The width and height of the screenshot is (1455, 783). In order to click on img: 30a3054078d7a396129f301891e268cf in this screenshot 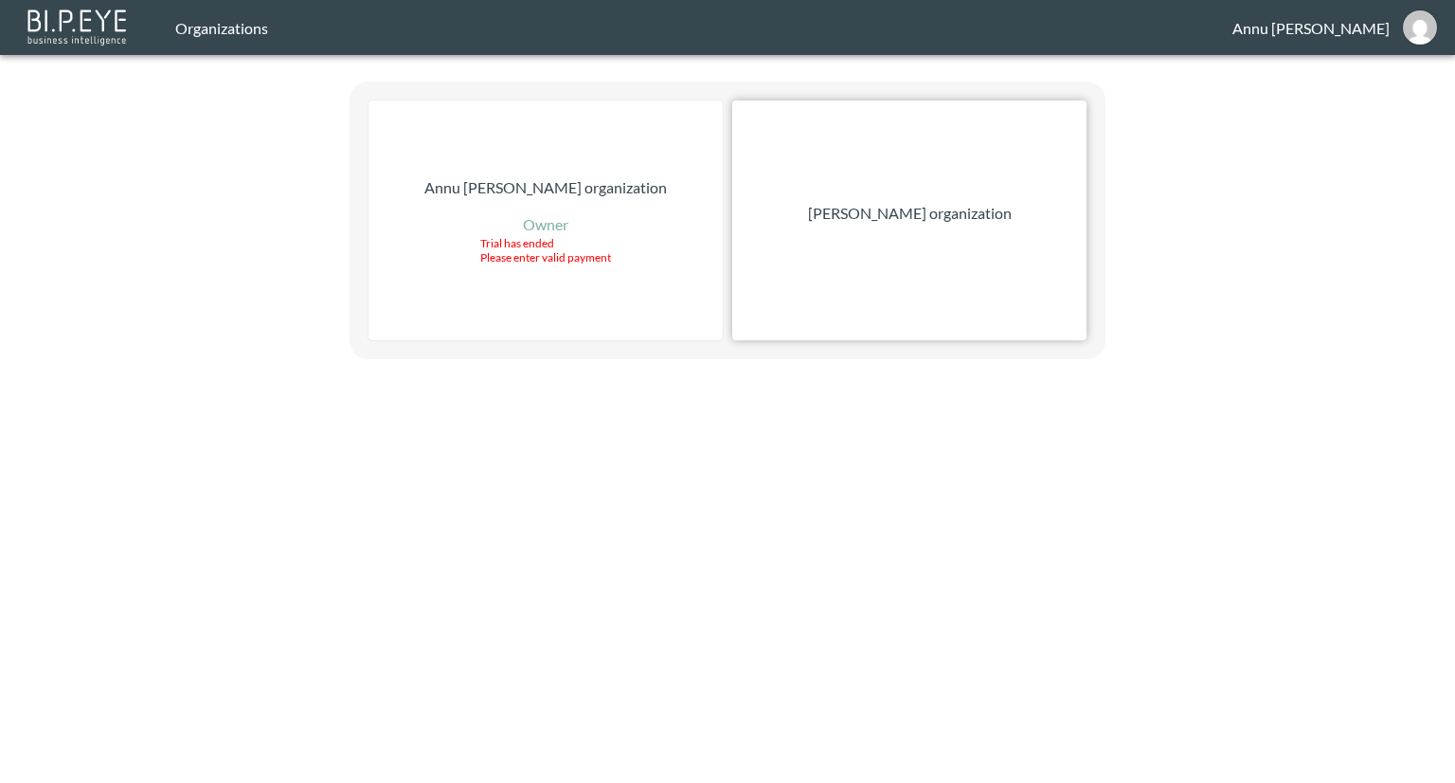, I will do `click(1420, 27)`.